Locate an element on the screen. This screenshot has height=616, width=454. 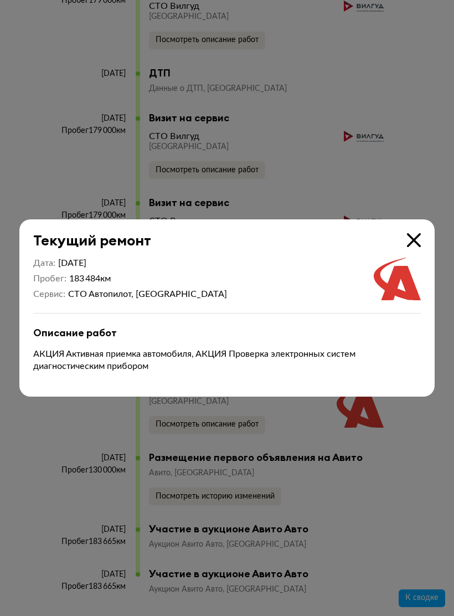
div: 183 484 км is located at coordinates (148, 279).